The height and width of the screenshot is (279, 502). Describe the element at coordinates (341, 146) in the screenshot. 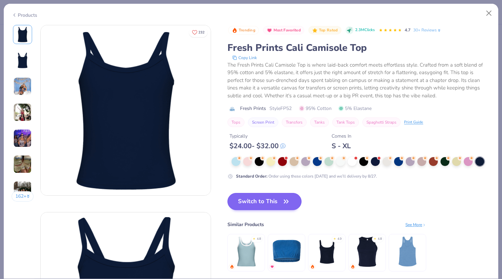

I see `div: S - XL` at that location.